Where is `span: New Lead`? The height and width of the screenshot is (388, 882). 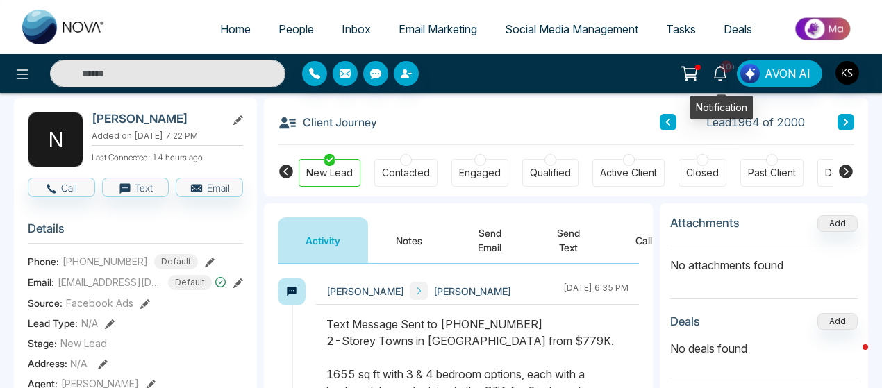
span: New Lead is located at coordinates (83, 343).